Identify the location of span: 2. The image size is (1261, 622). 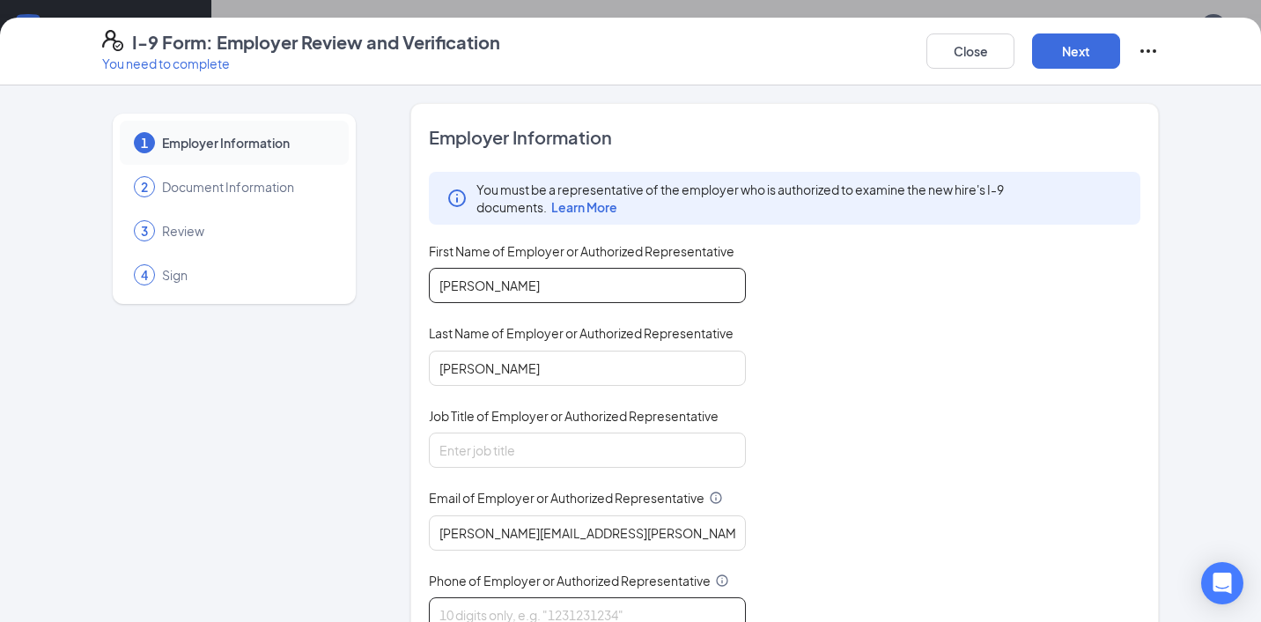
(144, 187).